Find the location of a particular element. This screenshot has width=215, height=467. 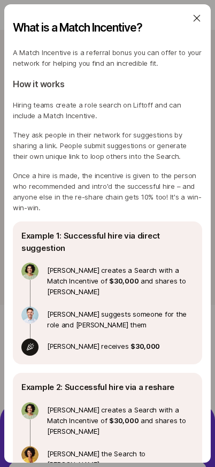

p: Example 2: Successful hire via a reshare is located at coordinates (108, 387).